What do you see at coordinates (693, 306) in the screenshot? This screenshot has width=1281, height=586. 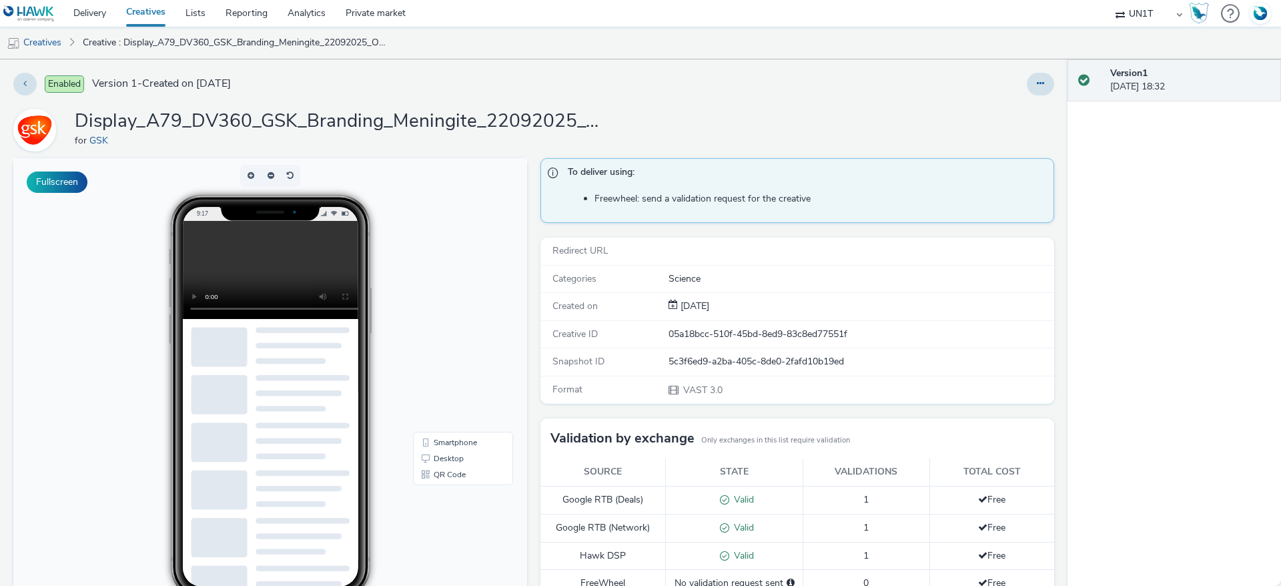 I see `div: Creation 18 September 2025, 18:32` at bounding box center [693, 306].